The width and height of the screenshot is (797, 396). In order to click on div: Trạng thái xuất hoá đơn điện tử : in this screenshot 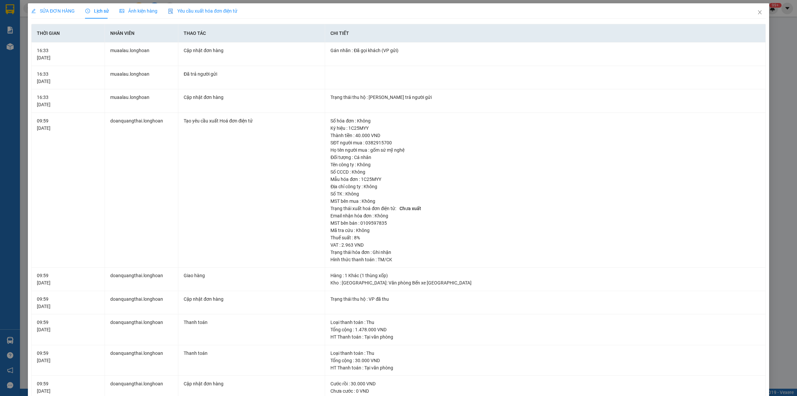, I will do `click(546, 209)`.